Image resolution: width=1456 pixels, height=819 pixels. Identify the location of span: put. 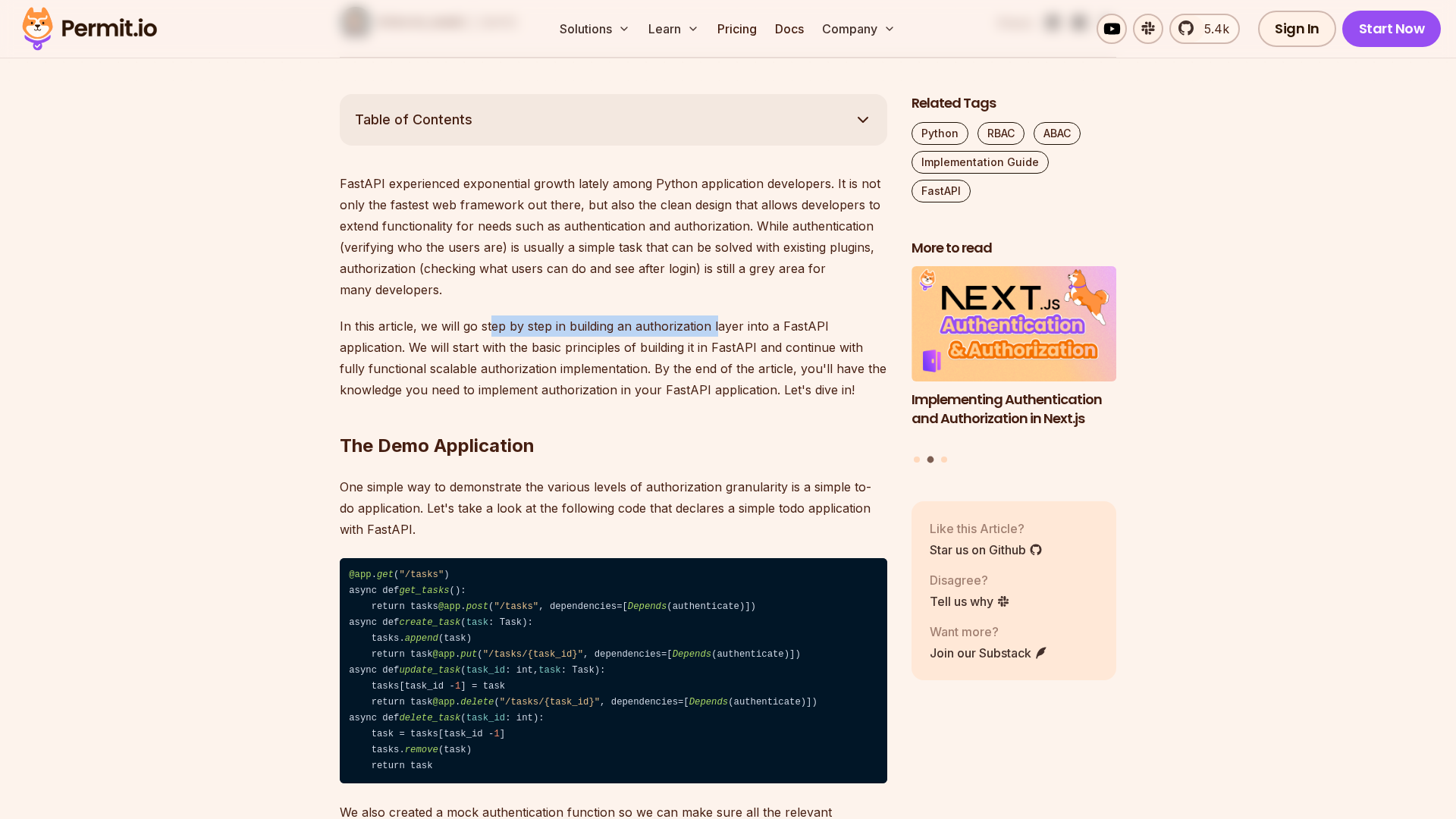
(469, 654).